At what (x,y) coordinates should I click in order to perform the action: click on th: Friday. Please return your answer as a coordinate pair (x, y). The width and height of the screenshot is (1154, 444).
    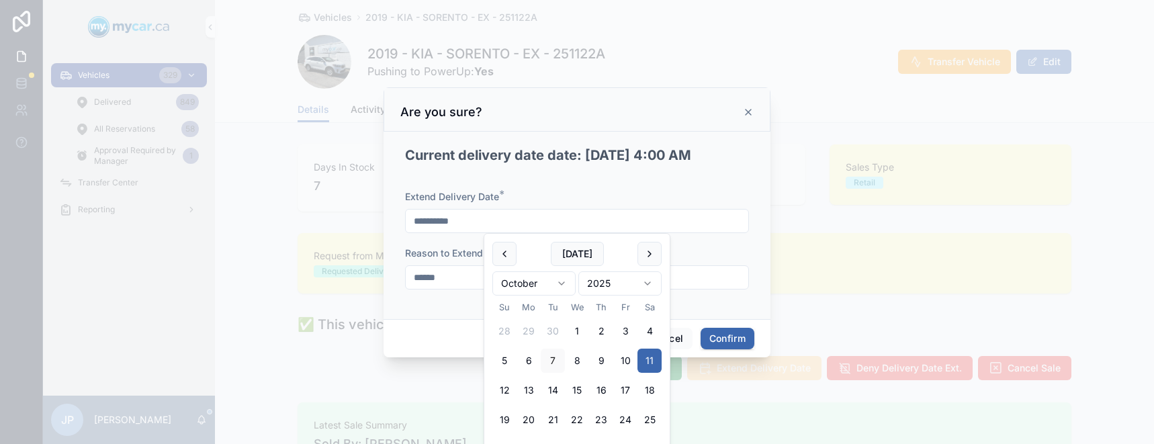
    Looking at the image, I should click on (626, 307).